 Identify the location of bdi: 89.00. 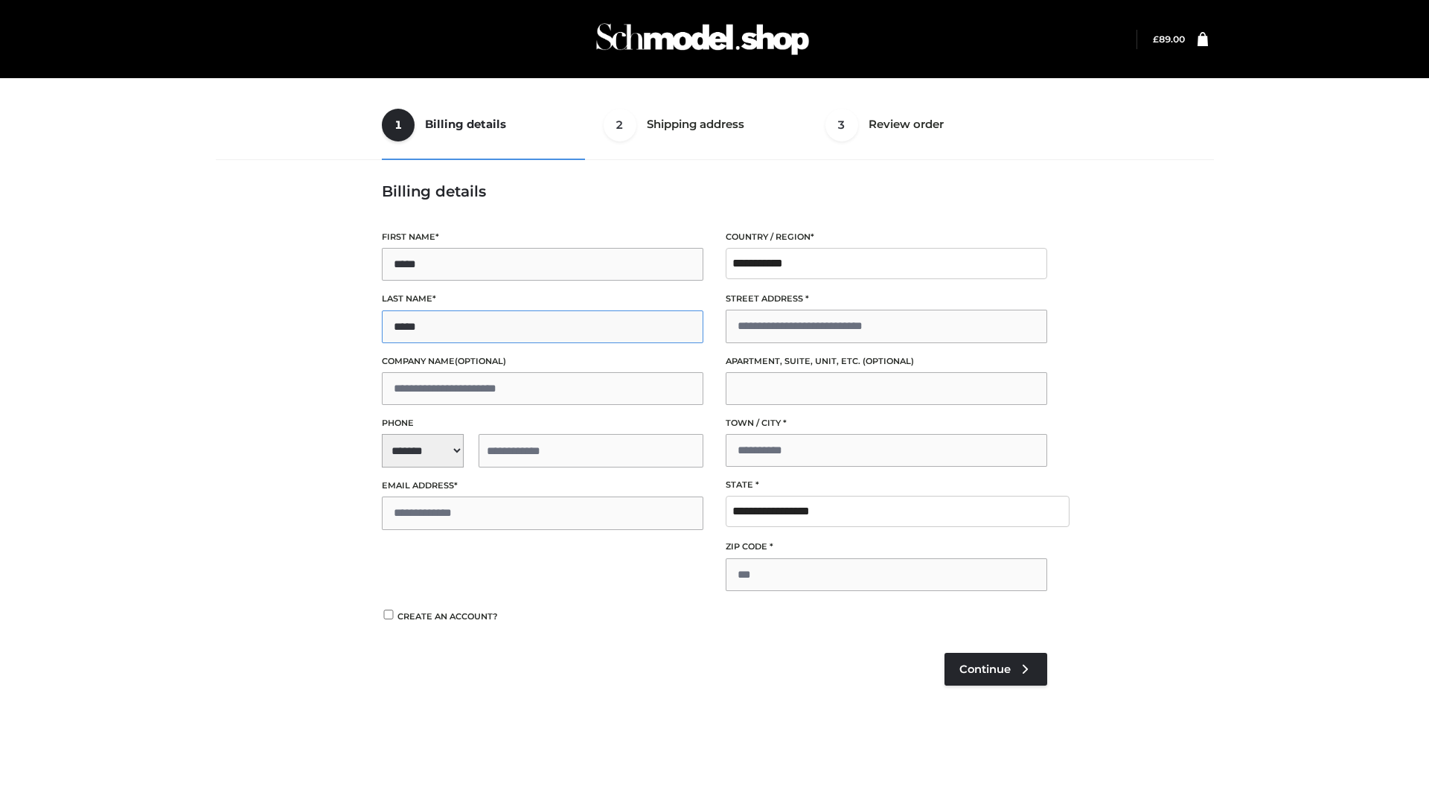
(1168, 39).